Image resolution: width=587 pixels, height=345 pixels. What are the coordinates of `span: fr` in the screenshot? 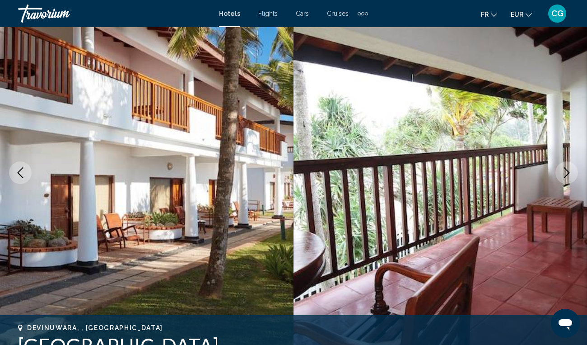 It's located at (485, 14).